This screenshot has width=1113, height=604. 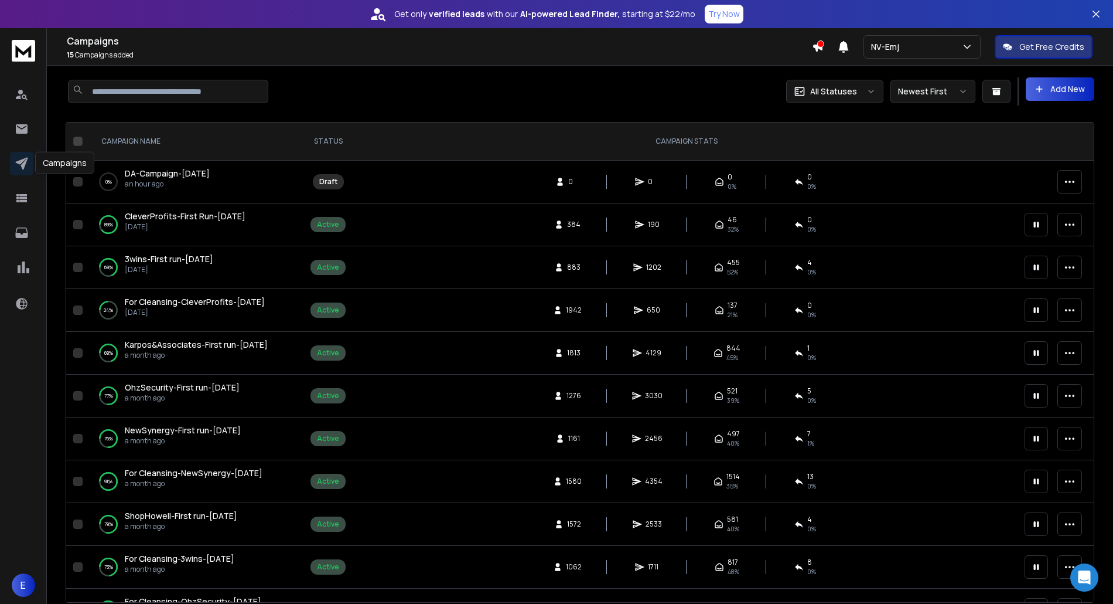 What do you see at coordinates (810, 476) in the screenshot?
I see `span: 13` at bounding box center [810, 476].